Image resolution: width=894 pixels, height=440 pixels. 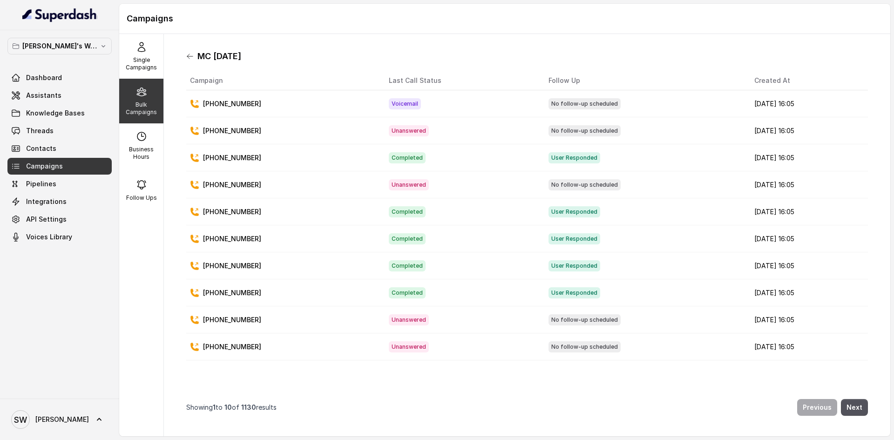 What do you see at coordinates (55, 113) in the screenshot?
I see `span: Knowledge Bases` at bounding box center [55, 113].